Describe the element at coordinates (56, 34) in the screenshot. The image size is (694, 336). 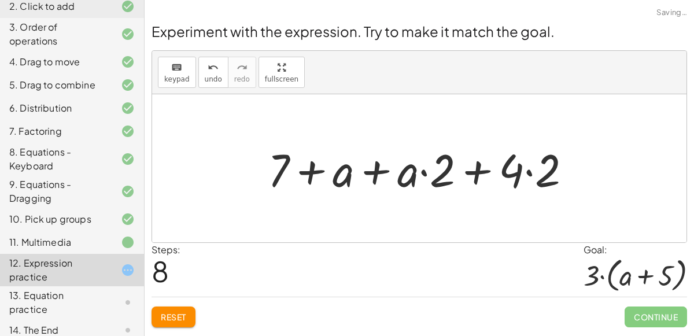
I see `div: 3. Order of operations` at that location.